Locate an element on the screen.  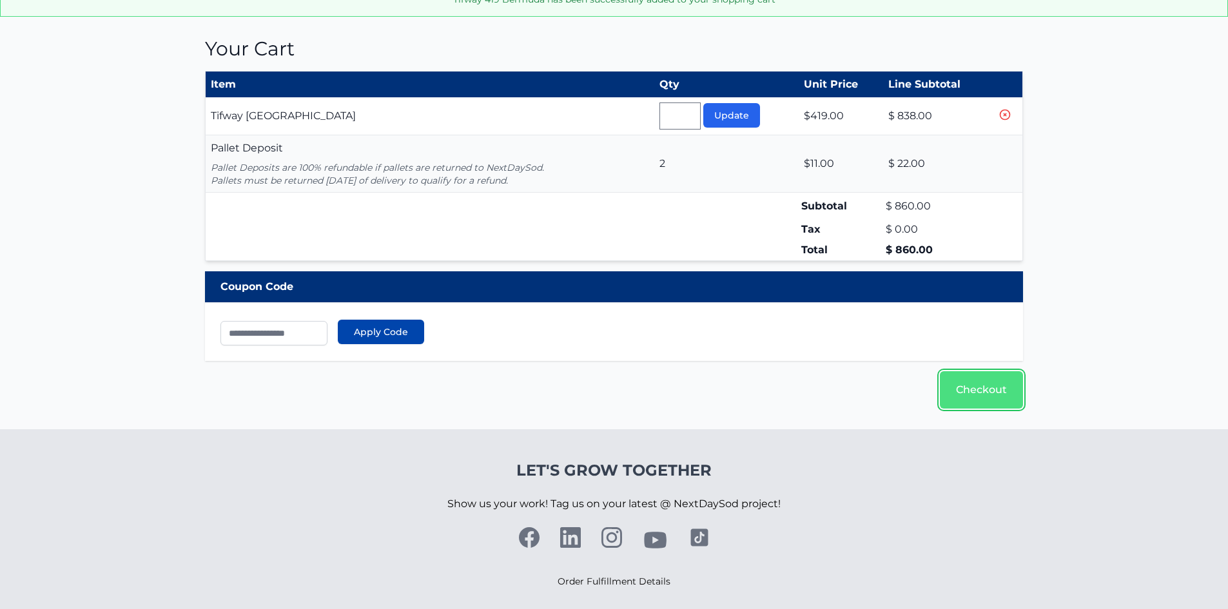
p: Show us your work! Tag us on your latest @ NextDaySod project! is located at coordinates (614, 504).